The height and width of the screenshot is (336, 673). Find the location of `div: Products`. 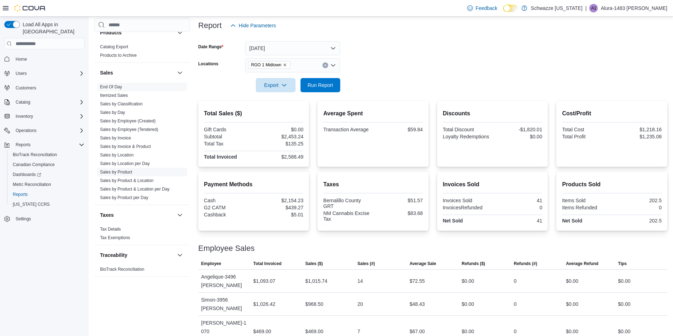

div: Products is located at coordinates (142, 52).